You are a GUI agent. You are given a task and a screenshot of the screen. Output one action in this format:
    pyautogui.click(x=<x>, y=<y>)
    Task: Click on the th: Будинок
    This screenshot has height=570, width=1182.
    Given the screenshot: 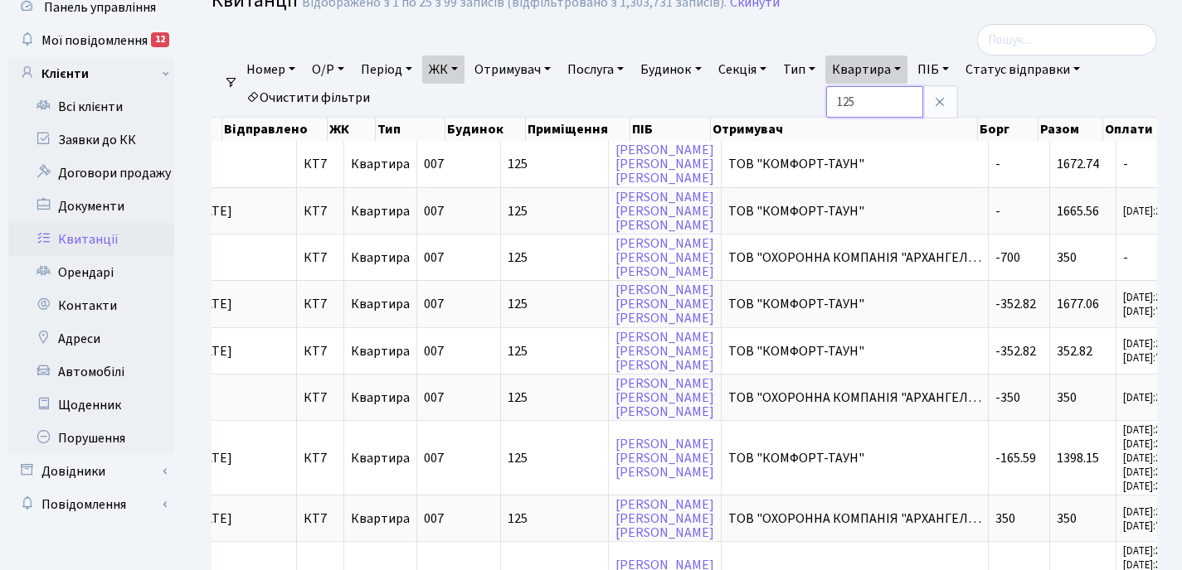 What is the action you would take?
    pyautogui.click(x=485, y=129)
    